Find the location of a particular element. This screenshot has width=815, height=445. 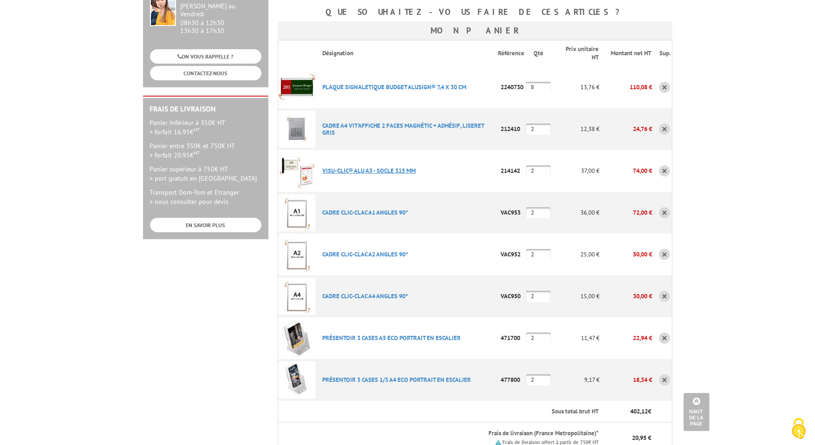

p: VAC953 is located at coordinates (511, 212).